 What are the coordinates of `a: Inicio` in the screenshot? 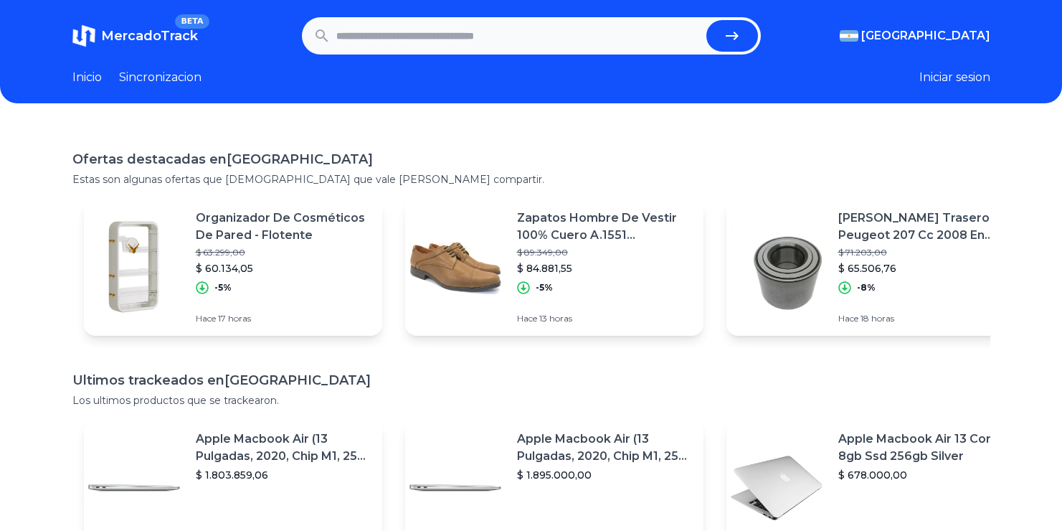 It's located at (87, 77).